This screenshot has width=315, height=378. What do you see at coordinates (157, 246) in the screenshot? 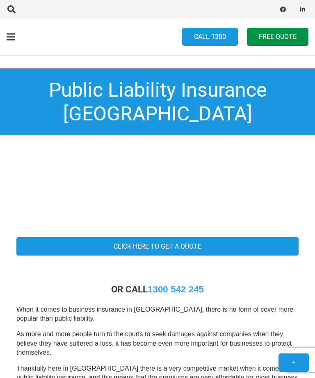
I see `a: Click here to get a quote` at bounding box center [157, 246].